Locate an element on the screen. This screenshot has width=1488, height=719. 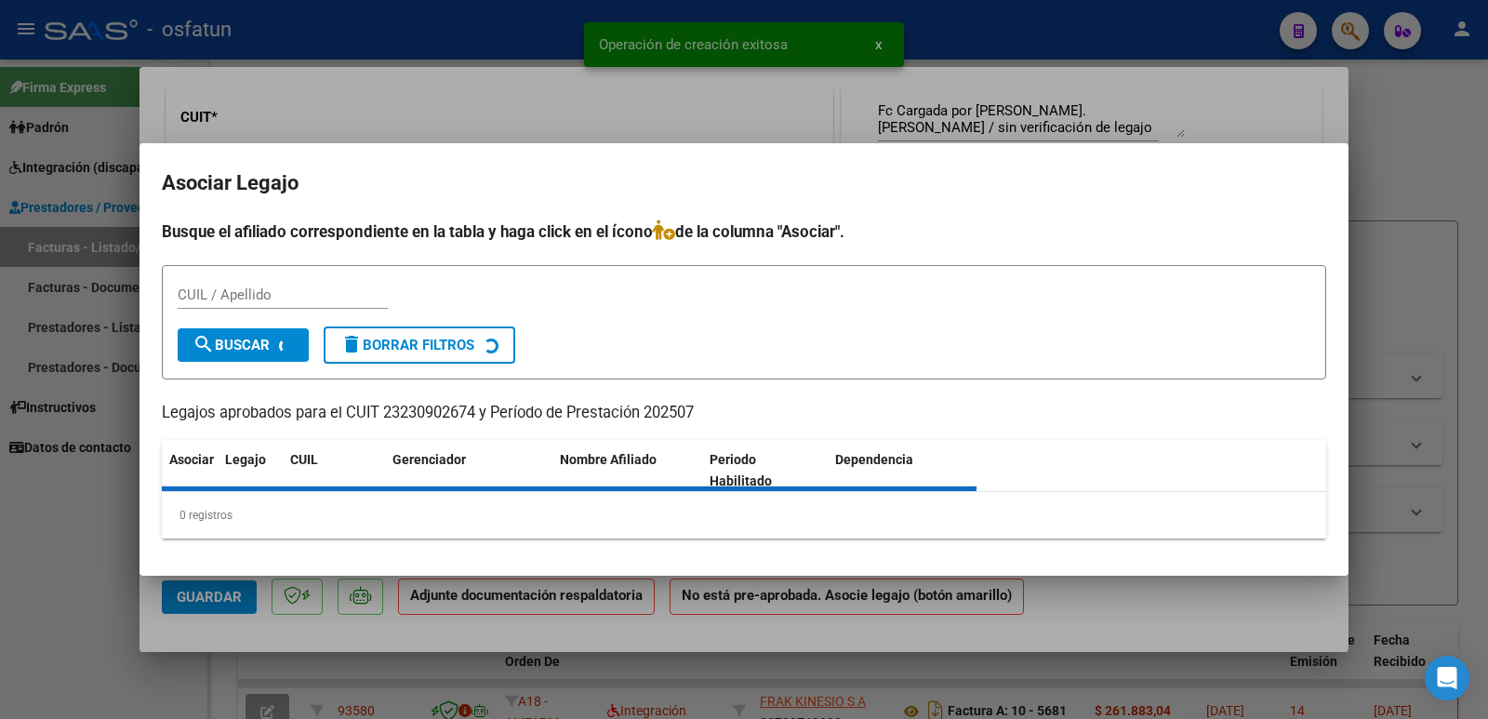
button: Borrar Filtros is located at coordinates (419, 345).